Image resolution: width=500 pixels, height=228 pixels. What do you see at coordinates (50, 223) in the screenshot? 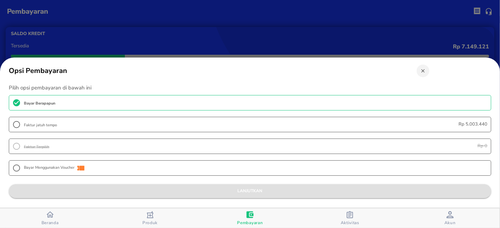
I see `span: Beranda` at bounding box center [50, 223].